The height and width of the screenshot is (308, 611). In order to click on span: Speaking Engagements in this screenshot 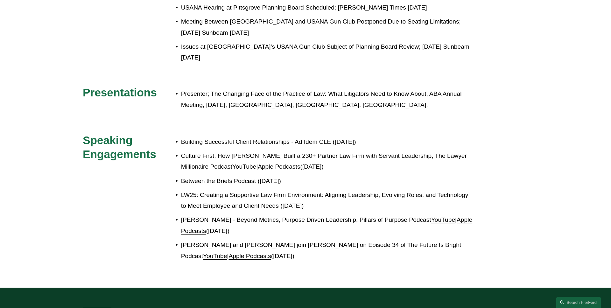, I will do `click(119, 147)`.